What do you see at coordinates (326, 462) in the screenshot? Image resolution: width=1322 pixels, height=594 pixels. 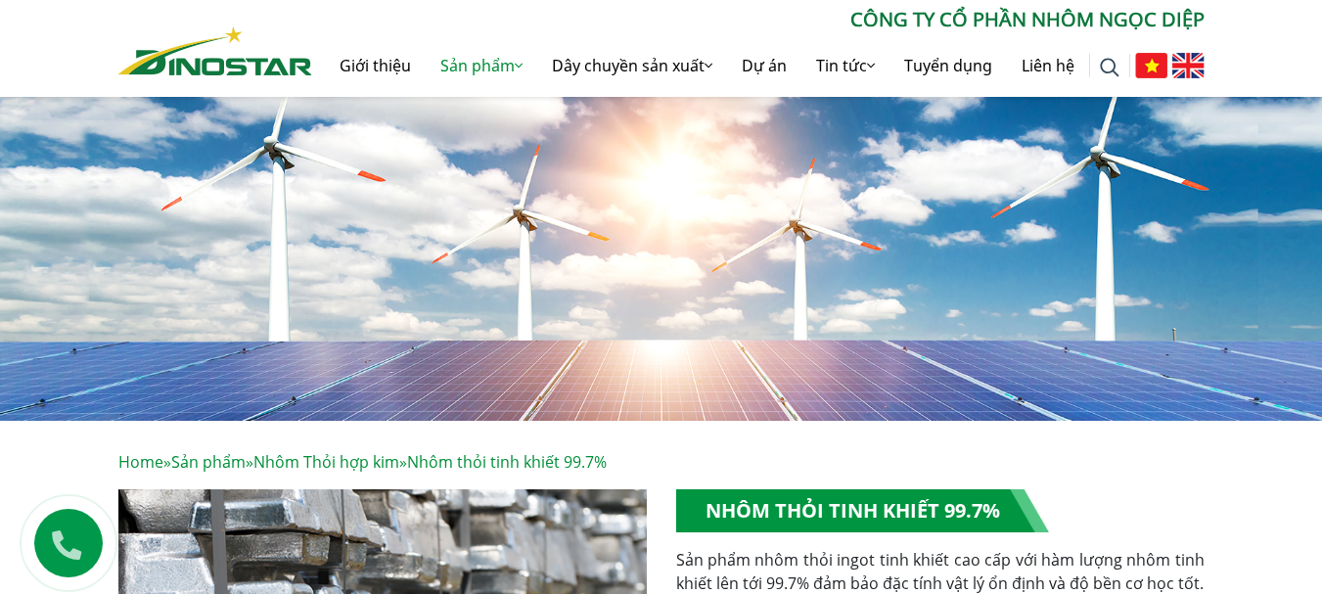 I see `a: Nhôm Thỏi hợp kim` at bounding box center [326, 462].